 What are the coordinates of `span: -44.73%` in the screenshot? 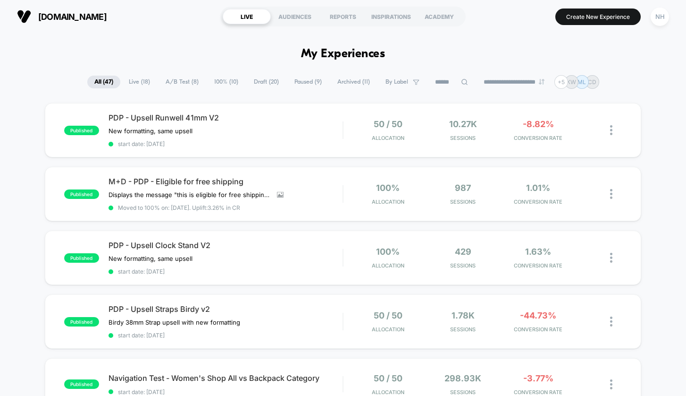 It's located at (538, 315).